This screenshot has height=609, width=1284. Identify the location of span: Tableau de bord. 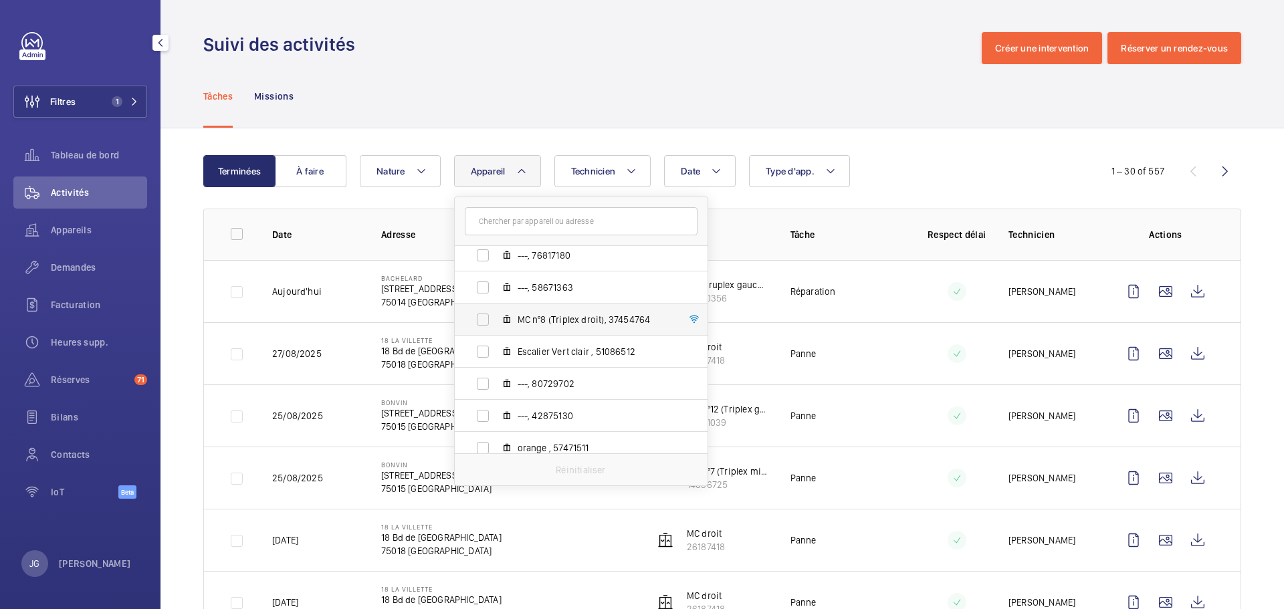
(99, 155).